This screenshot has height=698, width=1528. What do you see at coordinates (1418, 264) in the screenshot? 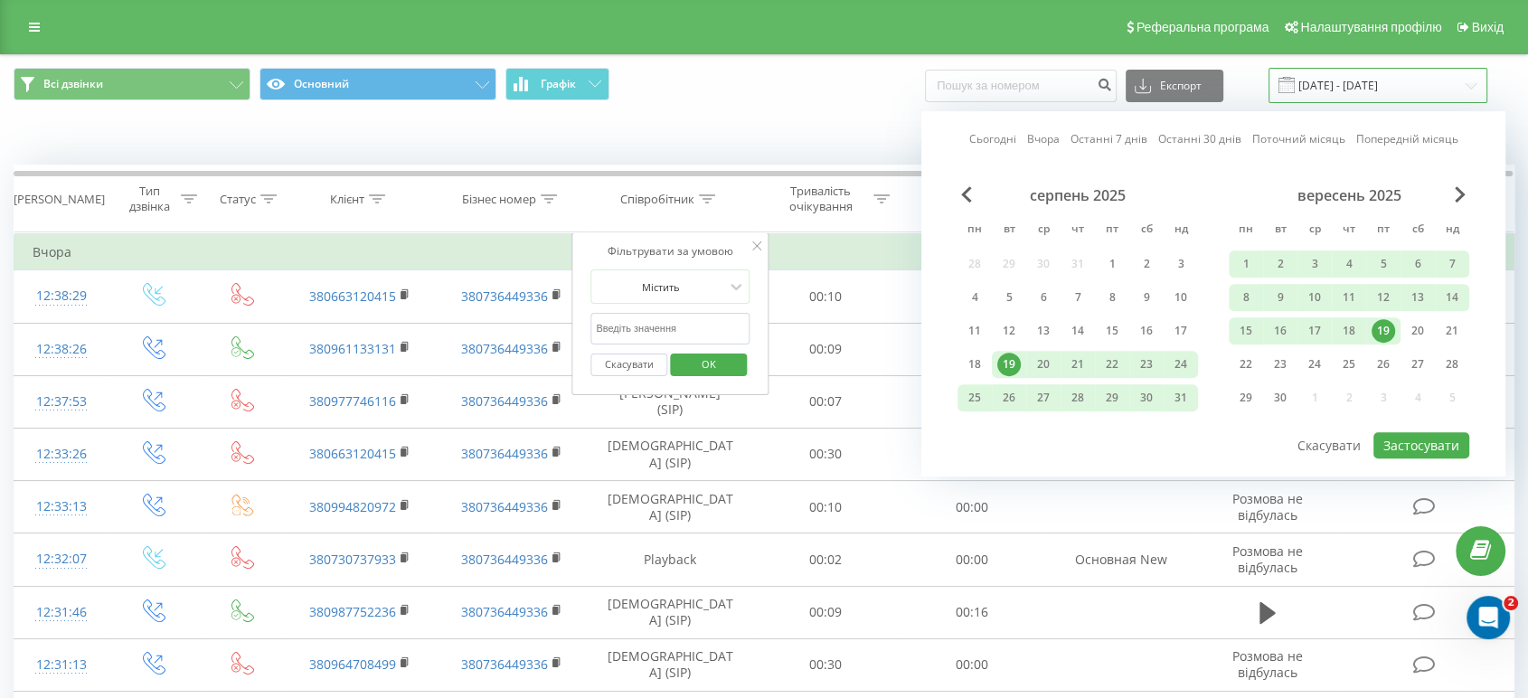
I see `div: 6` at bounding box center [1418, 264].